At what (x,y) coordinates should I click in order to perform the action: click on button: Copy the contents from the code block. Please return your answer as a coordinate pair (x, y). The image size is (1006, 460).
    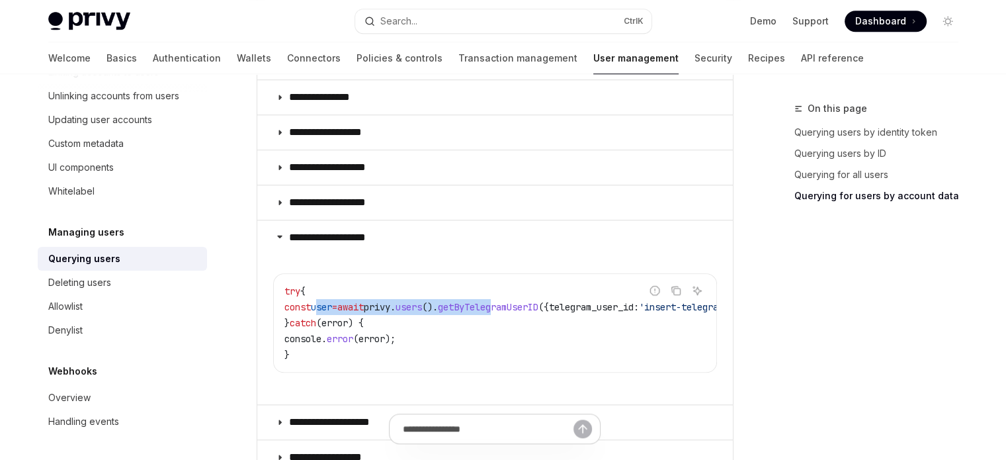
    Looking at the image, I should click on (676, 290).